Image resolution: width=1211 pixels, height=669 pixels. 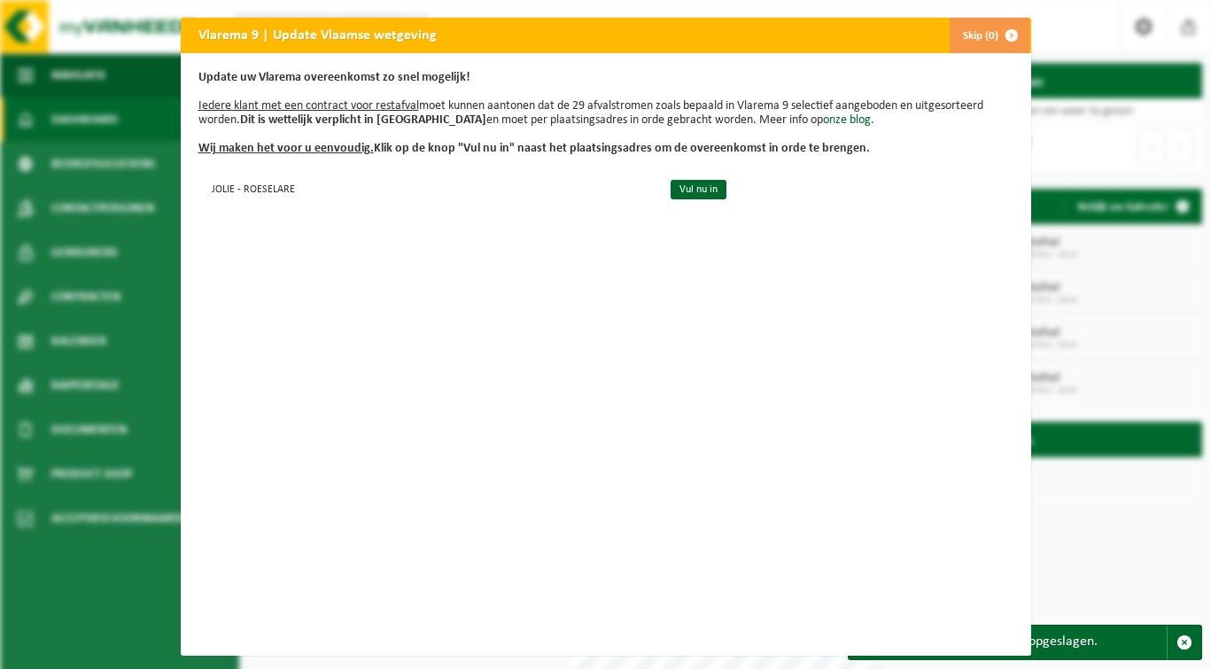 I want to click on u: Iedere klant met een contract voor restafval, so click(x=308, y=105).